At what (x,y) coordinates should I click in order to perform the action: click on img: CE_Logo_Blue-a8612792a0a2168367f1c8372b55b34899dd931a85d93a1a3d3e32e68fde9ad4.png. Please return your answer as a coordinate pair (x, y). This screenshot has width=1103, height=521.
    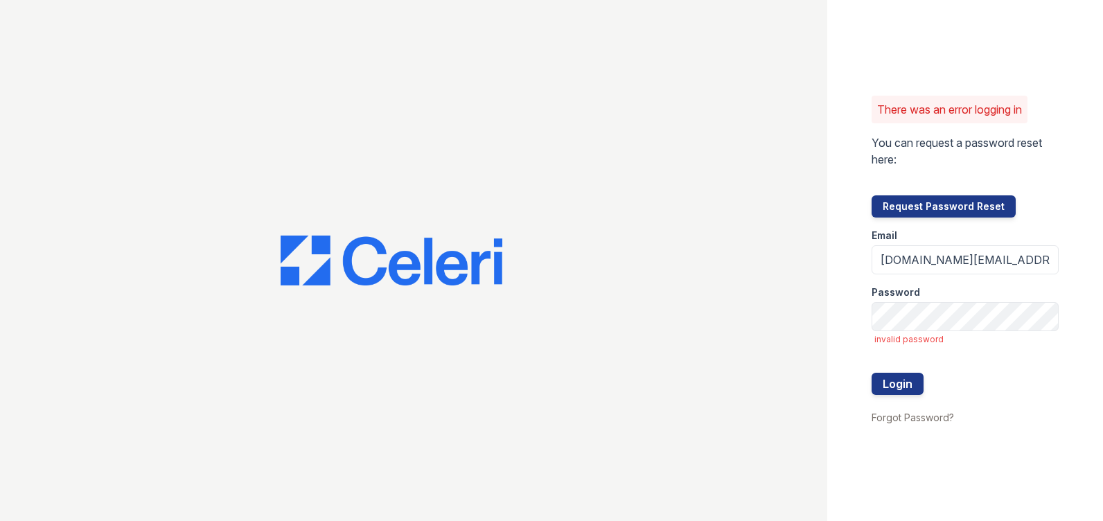
    Looking at the image, I should click on (392, 261).